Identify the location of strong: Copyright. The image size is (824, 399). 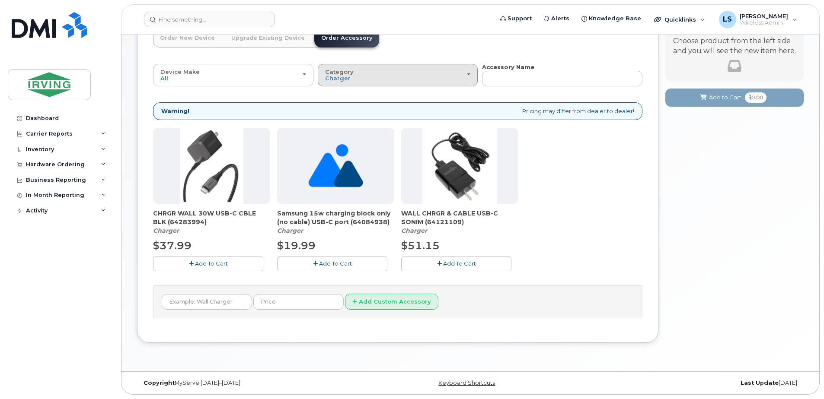
(159, 383).